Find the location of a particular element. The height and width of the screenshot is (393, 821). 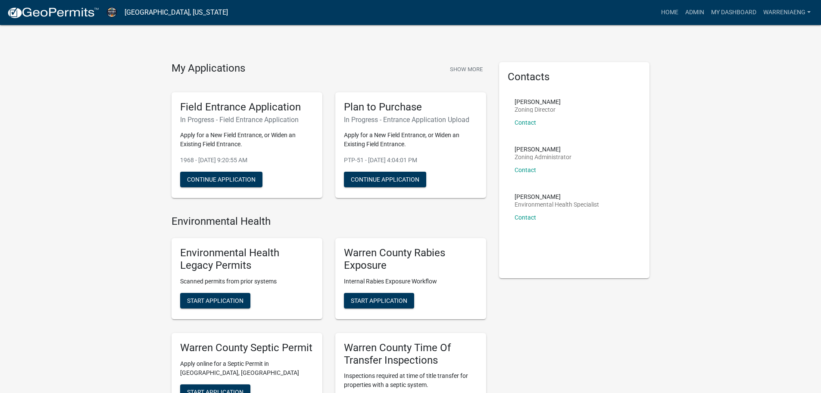

p: Environmental Health Specialist is located at coordinates (557, 204).